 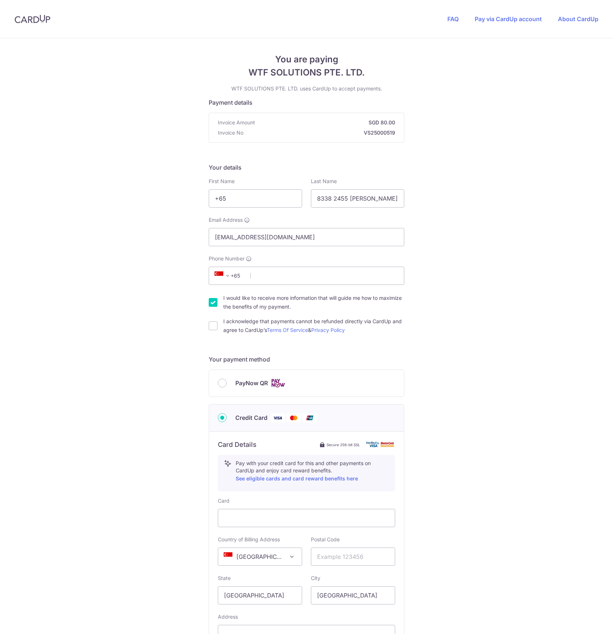 I want to click on a: Privacy Policy, so click(x=328, y=330).